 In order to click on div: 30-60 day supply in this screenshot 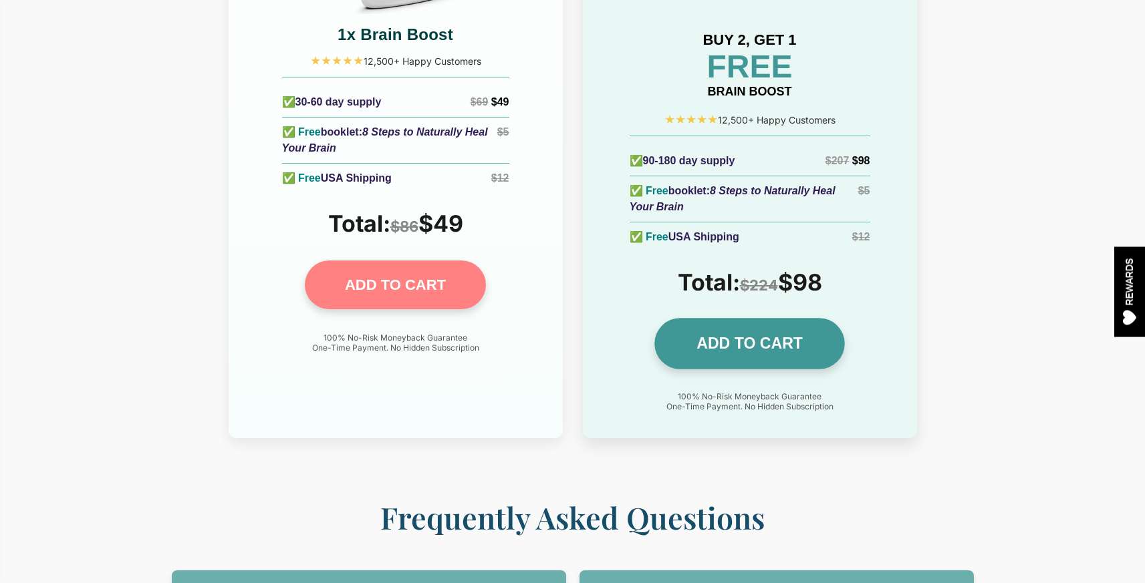, I will do `click(332, 102)`.